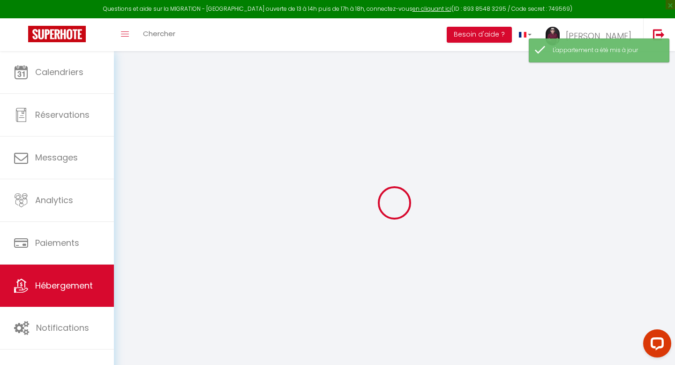 The height and width of the screenshot is (365, 675). Describe the element at coordinates (57, 34) in the screenshot. I see `img: Super Booking` at that location.